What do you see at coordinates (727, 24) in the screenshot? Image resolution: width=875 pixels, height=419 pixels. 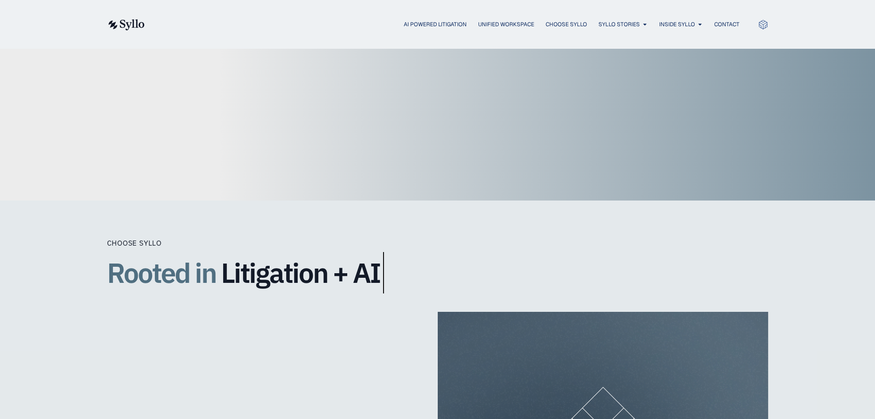 I see `a: Contact` at bounding box center [727, 24].